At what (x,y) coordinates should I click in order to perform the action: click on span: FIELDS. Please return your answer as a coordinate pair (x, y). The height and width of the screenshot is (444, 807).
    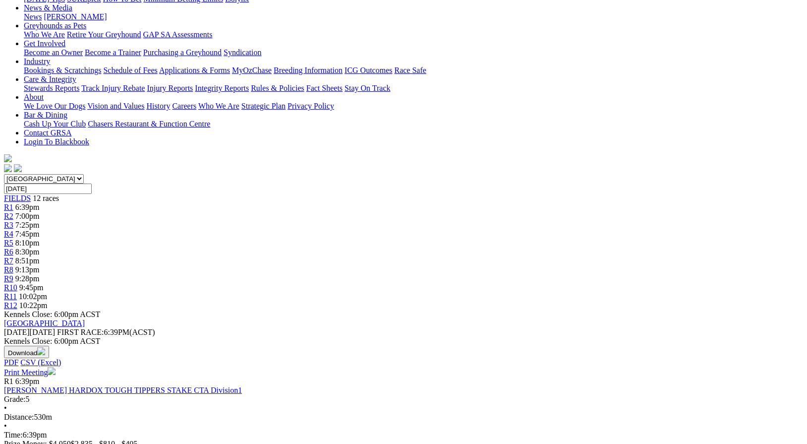
    Looking at the image, I should click on (17, 198).